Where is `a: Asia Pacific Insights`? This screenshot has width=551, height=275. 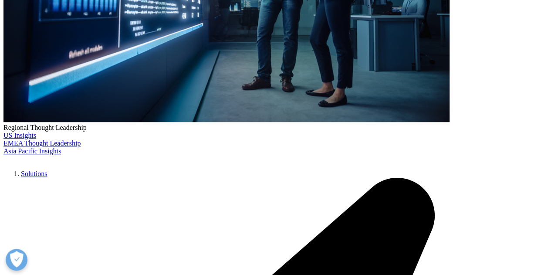 a: Asia Pacific Insights is located at coordinates (32, 151).